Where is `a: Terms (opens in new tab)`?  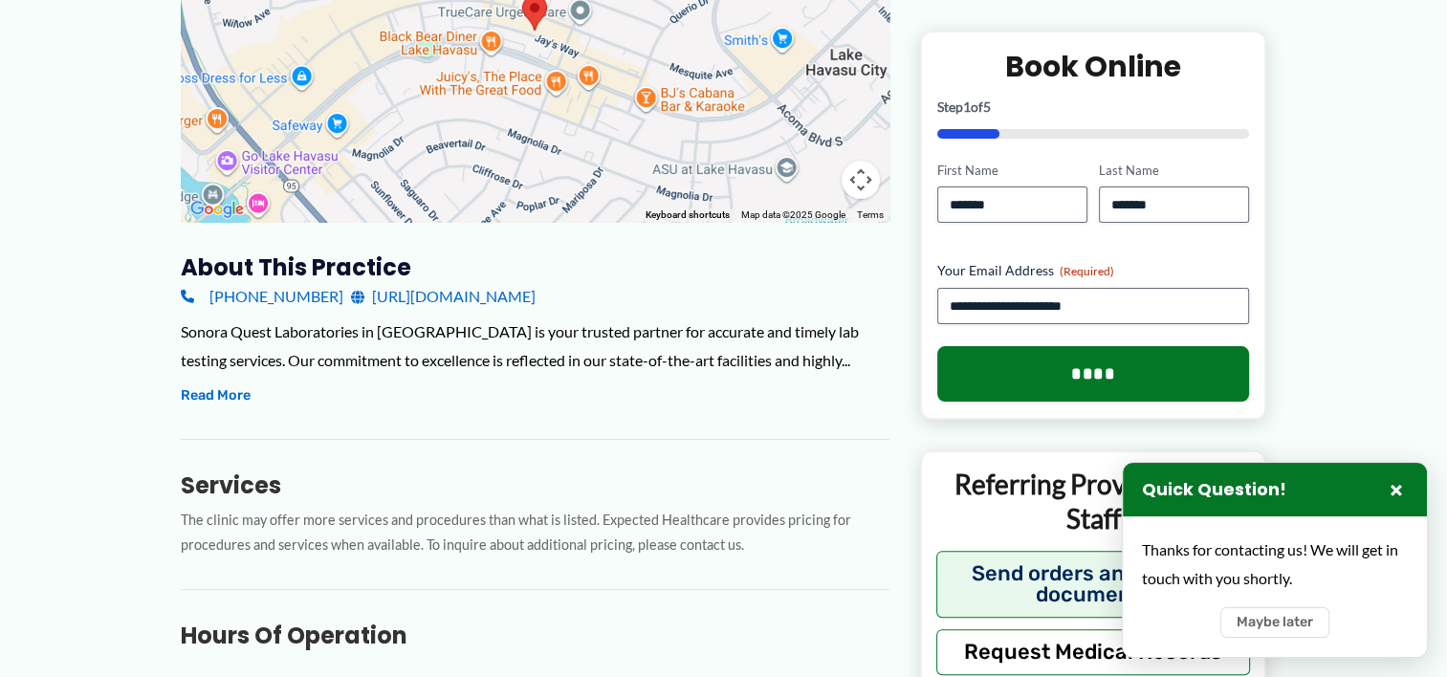 a: Terms (opens in new tab) is located at coordinates (870, 214).